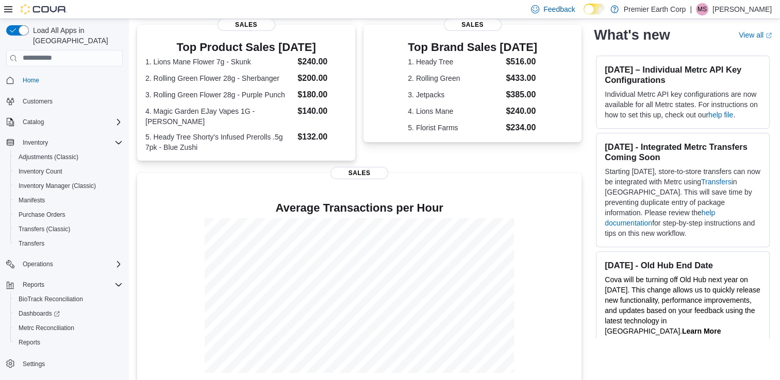 The width and height of the screenshot is (780, 380). I want to click on a: Learn More, so click(701, 331).